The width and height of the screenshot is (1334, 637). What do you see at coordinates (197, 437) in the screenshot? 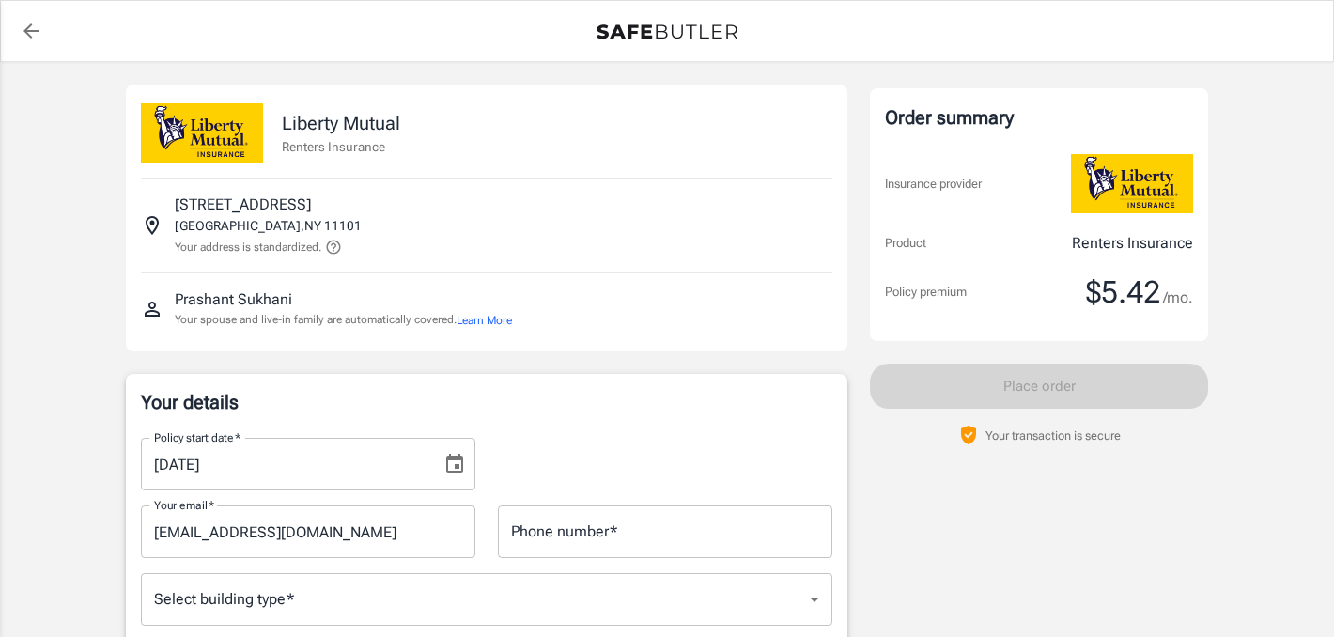
I see `label: Policy start date` at bounding box center [197, 437].